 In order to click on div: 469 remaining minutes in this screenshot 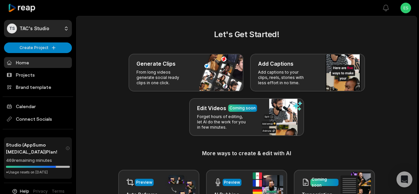, I will do `click(38, 160)`.